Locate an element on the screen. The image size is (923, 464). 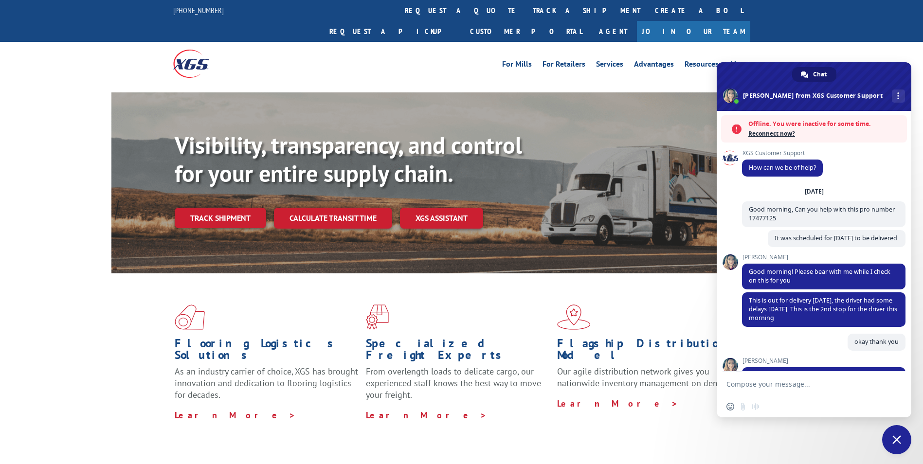
a: Calculate transit time is located at coordinates (333, 218).